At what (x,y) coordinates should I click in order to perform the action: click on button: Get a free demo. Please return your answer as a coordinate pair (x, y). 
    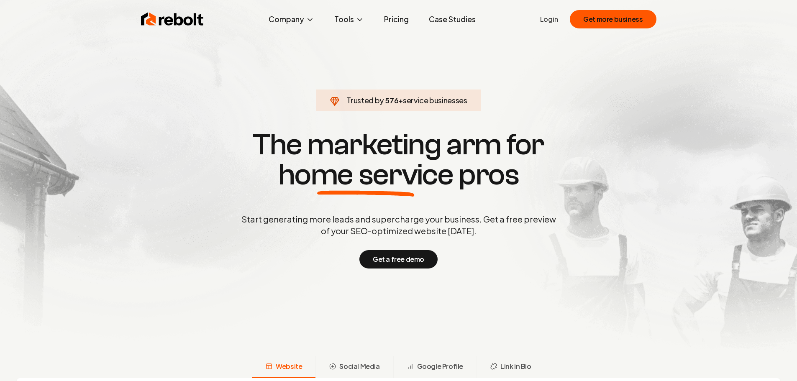
    Looking at the image, I should click on (398, 259).